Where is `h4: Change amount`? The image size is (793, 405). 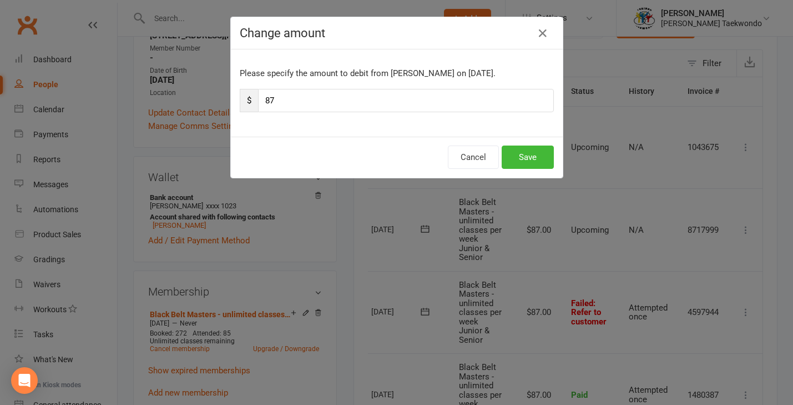 h4: Change amount is located at coordinates (397, 33).